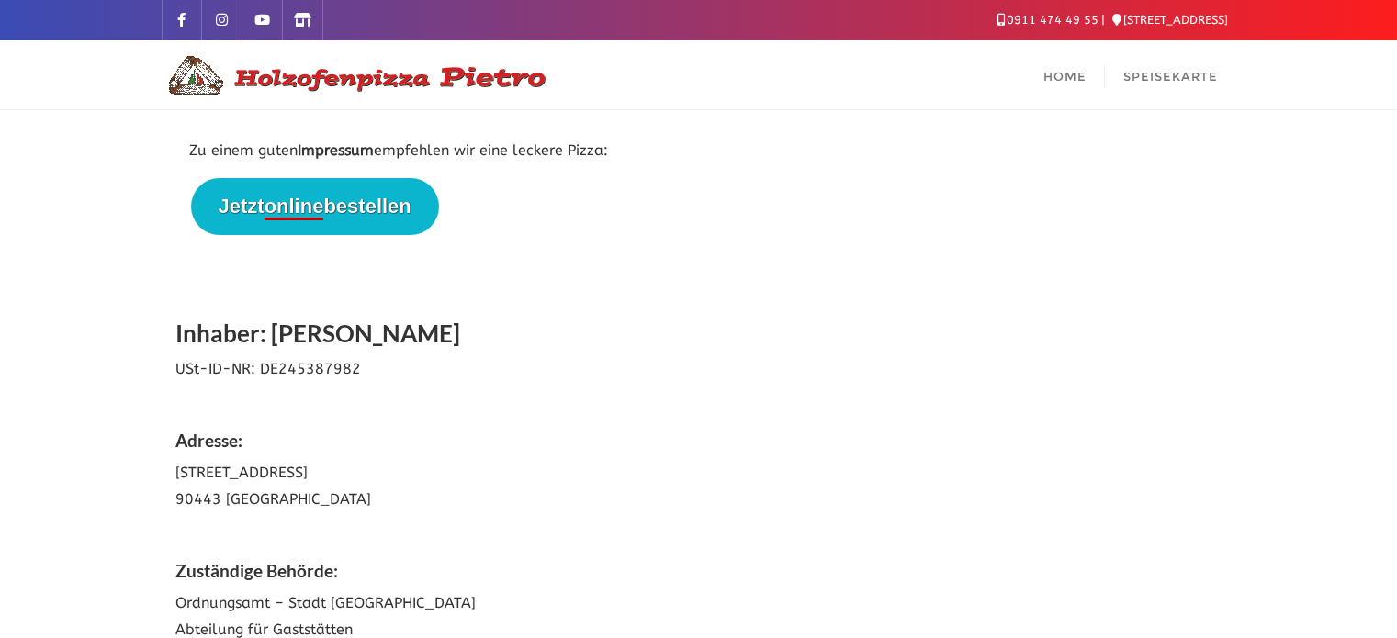 This screenshot has height=638, width=1397. What do you see at coordinates (355, 75) in the screenshot?
I see `img: Logo` at bounding box center [355, 75].